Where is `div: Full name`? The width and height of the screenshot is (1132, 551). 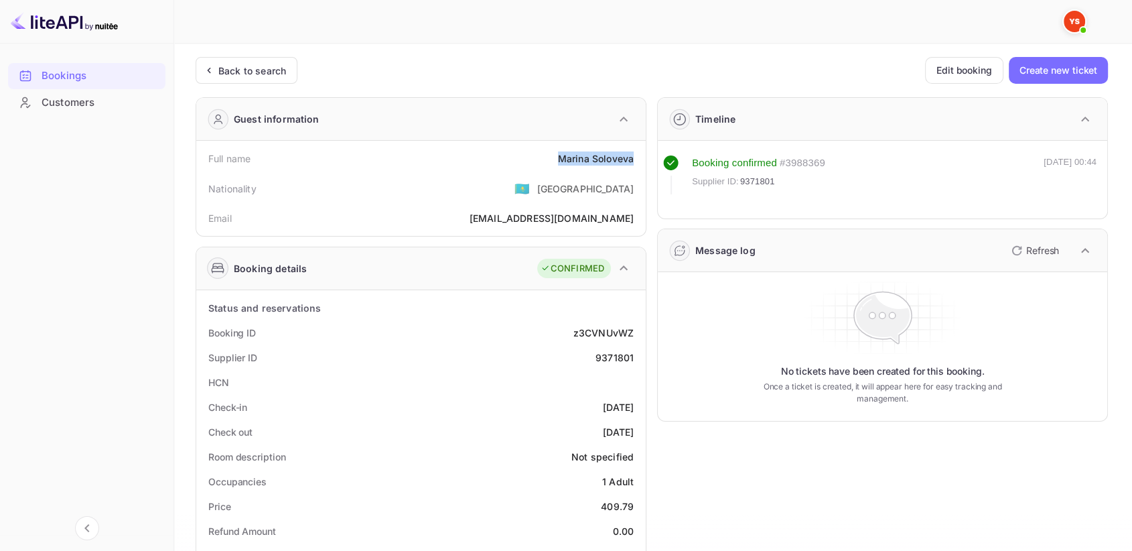
div: Full name is located at coordinates (229, 158).